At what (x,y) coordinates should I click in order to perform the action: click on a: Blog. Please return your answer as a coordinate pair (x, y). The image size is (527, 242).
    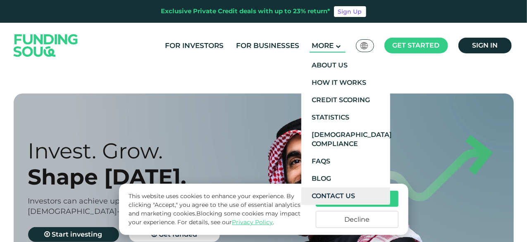
    Looking at the image, I should click on (346, 179).